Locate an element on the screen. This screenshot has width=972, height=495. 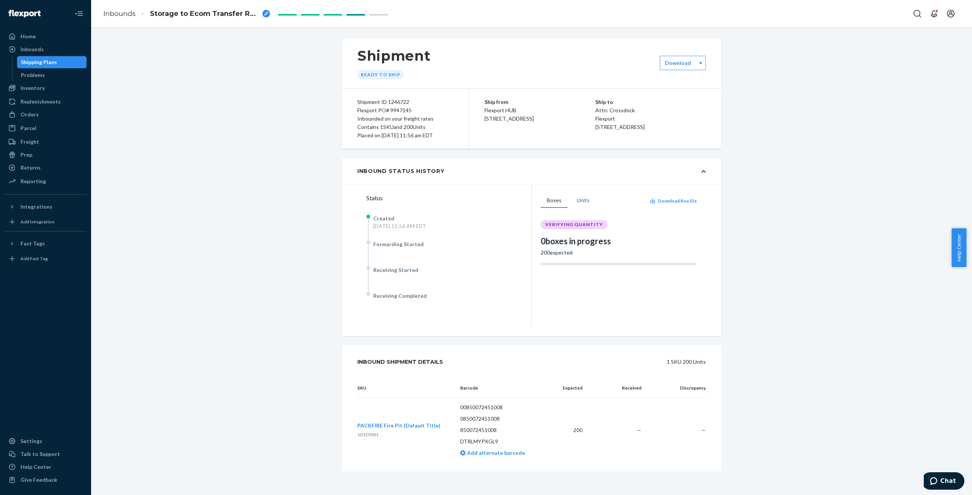
a: Reporting is located at coordinates (46, 181).